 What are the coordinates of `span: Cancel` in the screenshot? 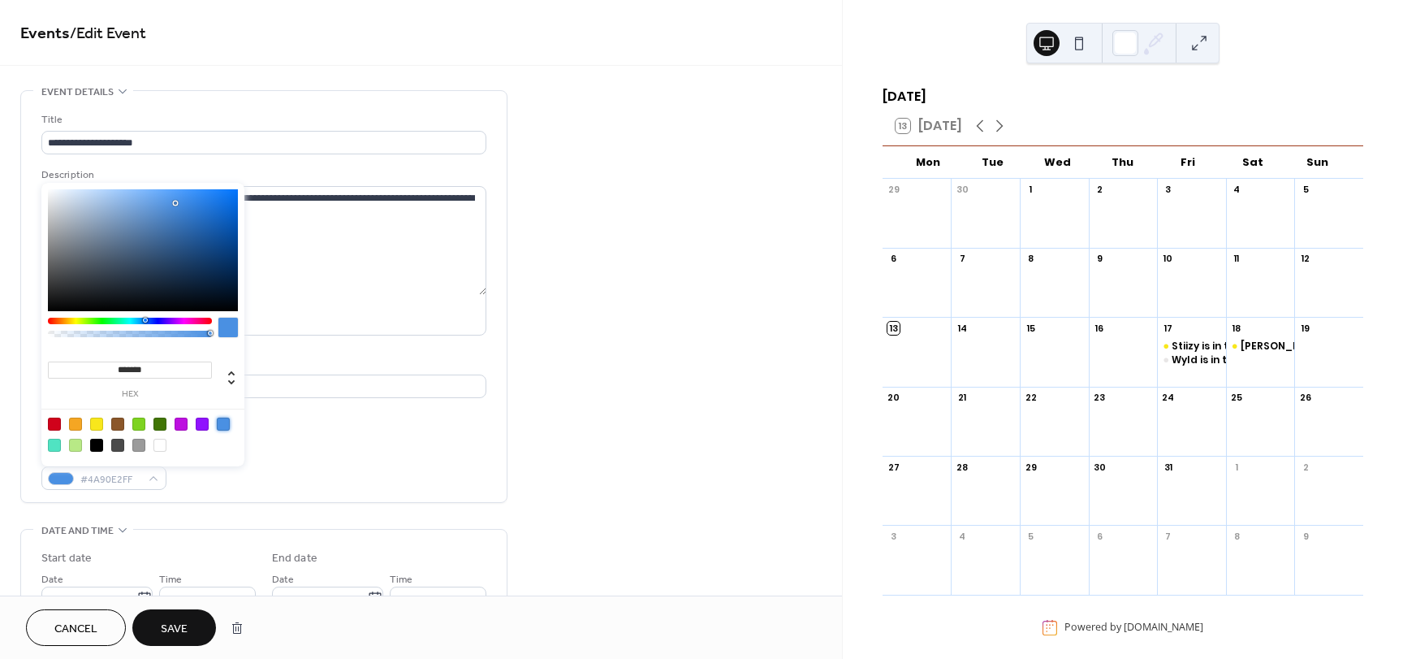 It's located at (76, 629).